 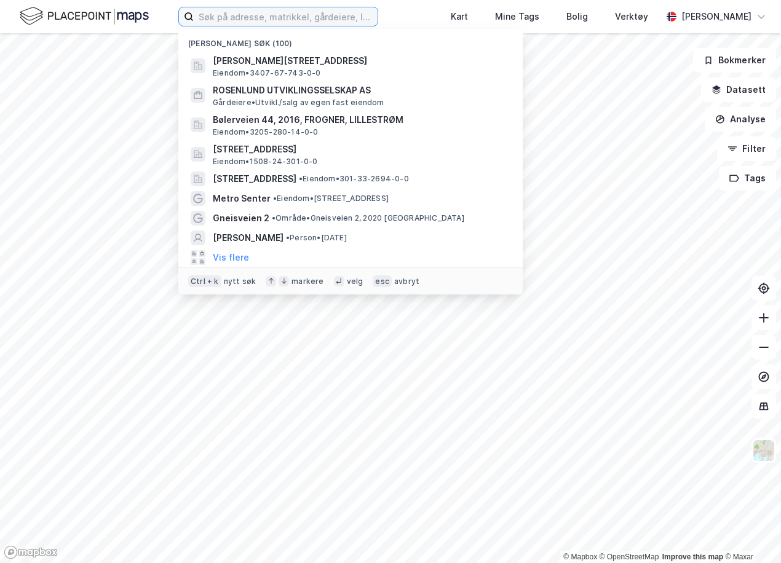 What do you see at coordinates (285, 17) in the screenshot?
I see `input: Søk på adresse, matrikkel, gårdeiere, leietakere eller personer` at bounding box center [285, 17].